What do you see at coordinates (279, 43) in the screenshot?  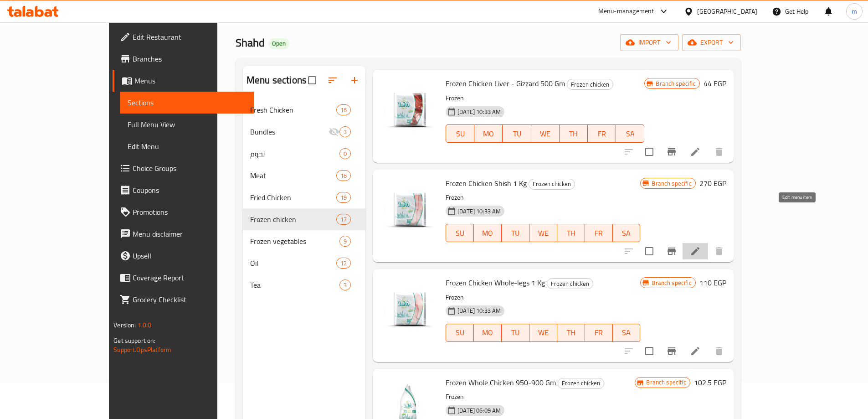 I see `span: Open` at bounding box center [279, 43].